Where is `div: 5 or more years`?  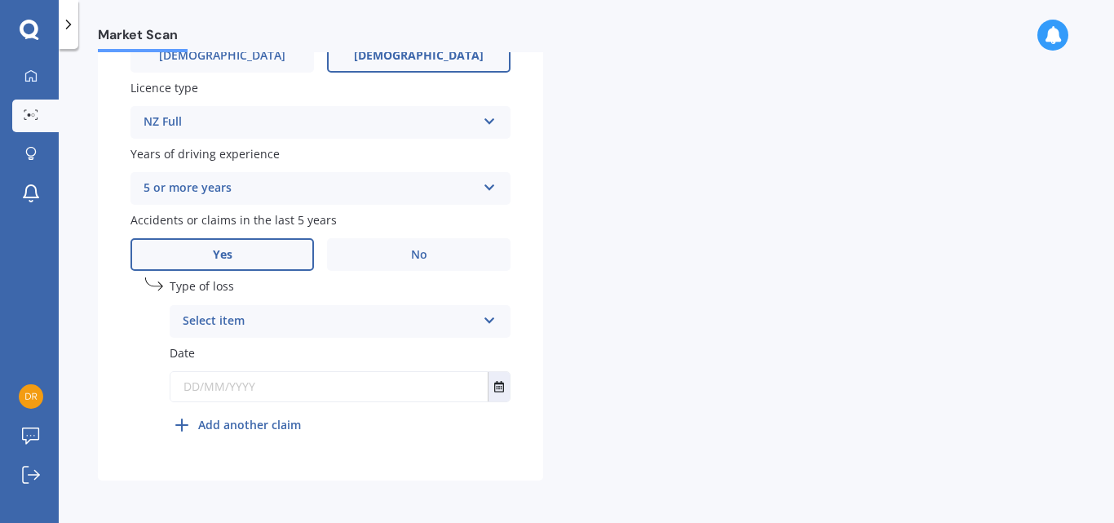
div: 5 or more years is located at coordinates (310, 188).